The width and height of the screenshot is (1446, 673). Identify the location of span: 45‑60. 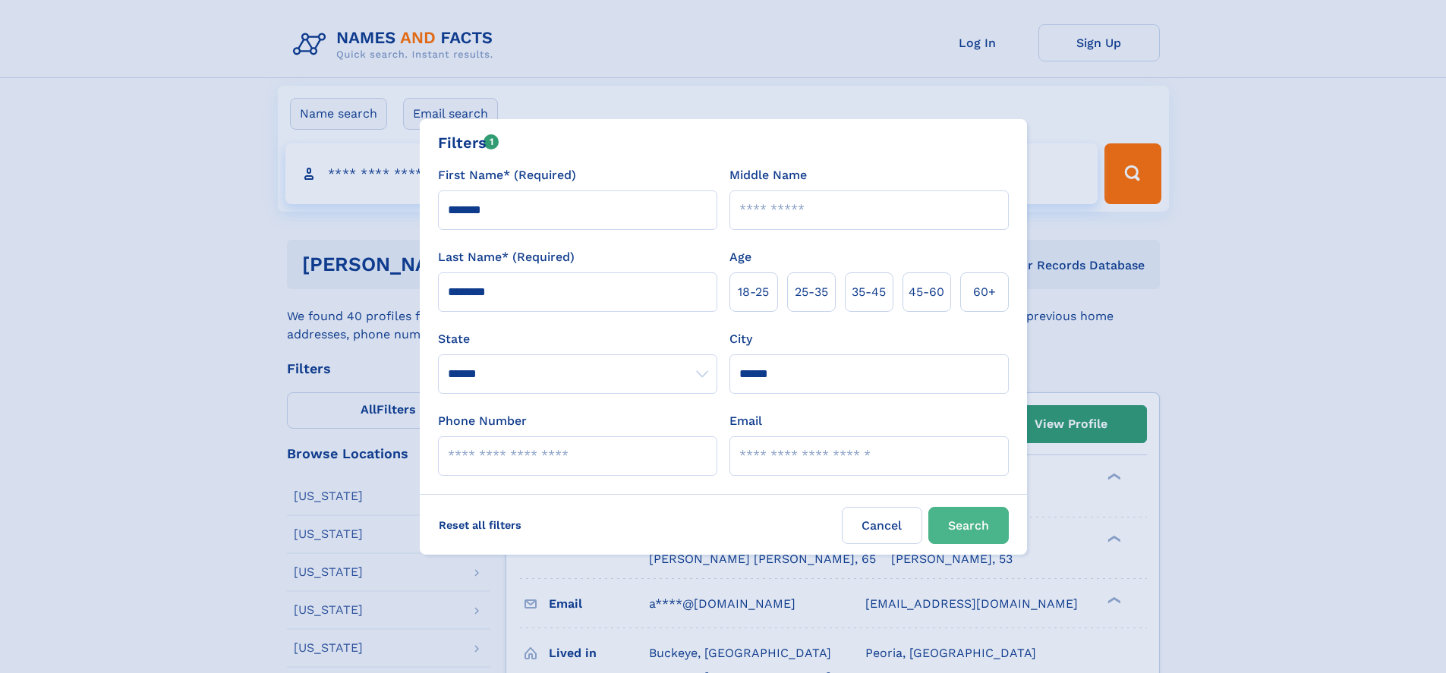
(926, 292).